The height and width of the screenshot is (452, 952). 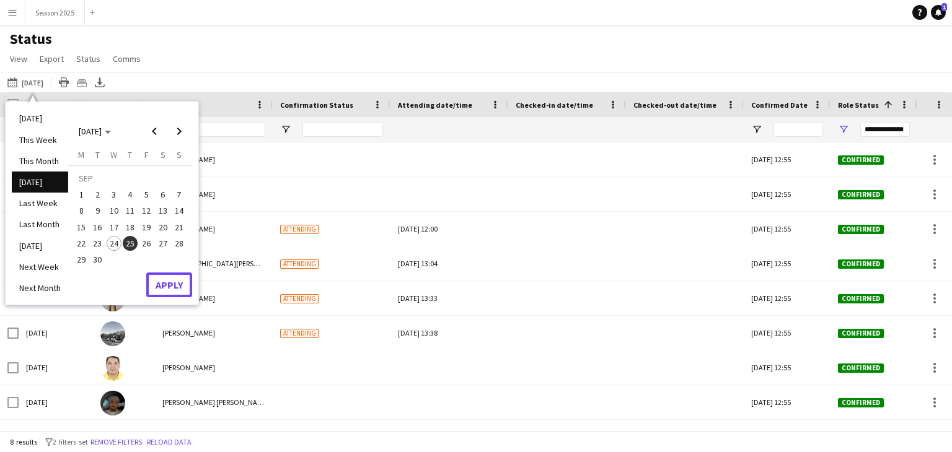 I want to click on span: 2 filters set, so click(x=70, y=442).